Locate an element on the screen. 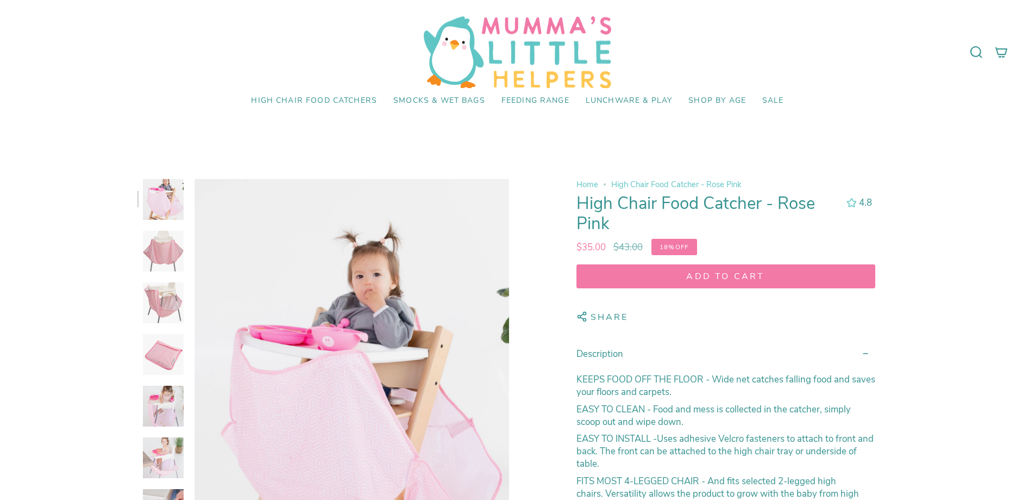 The height and width of the screenshot is (500, 1035). span: Uses adhesive Velcro fasteners to attach to front and back. The front can be attached to the high... is located at coordinates (725, 451).